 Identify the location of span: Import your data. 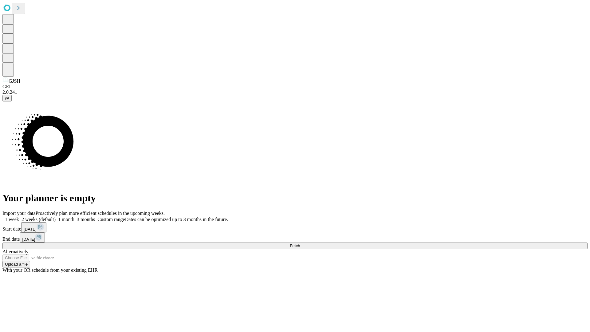
(19, 213).